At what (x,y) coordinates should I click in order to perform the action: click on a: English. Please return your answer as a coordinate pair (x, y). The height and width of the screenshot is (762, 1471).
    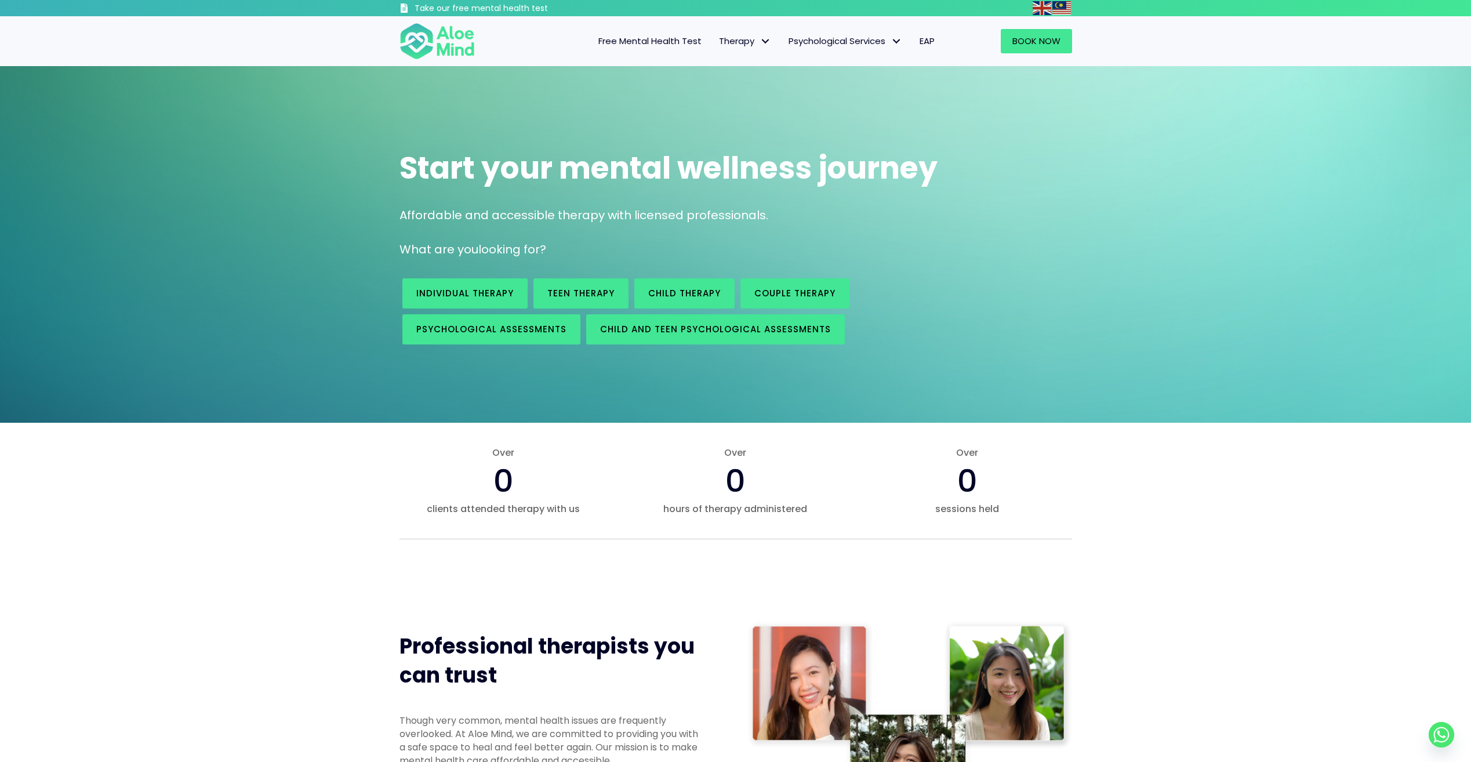
    Looking at the image, I should click on (1042, 8).